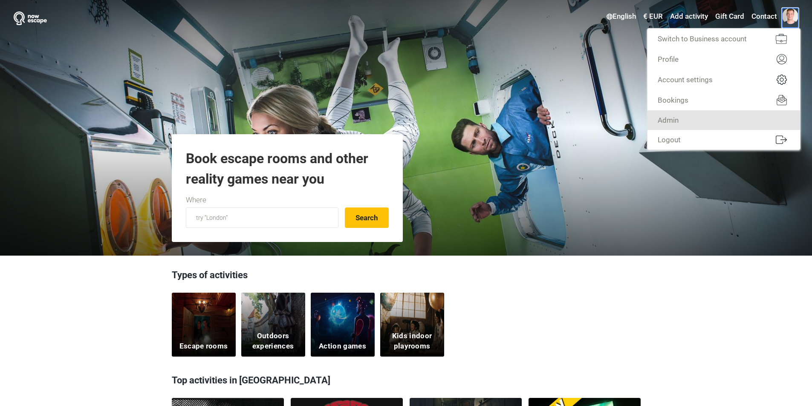 The width and height of the screenshot is (812, 406). I want to click on label: Where, so click(196, 200).